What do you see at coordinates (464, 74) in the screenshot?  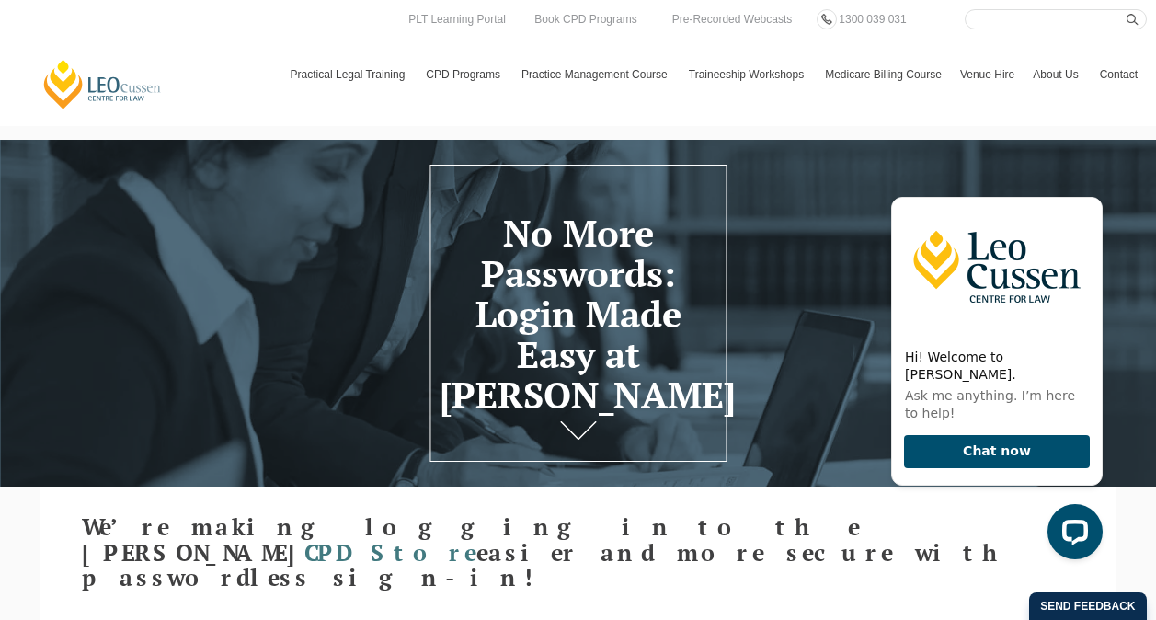 I see `a: CPD Programs` at bounding box center [464, 74].